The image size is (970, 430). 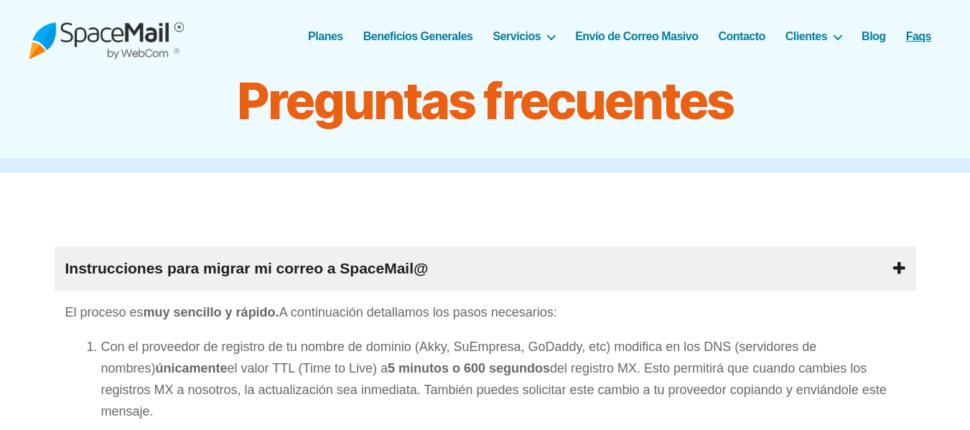 What do you see at coordinates (813, 36) in the screenshot?
I see `a: Clientes` at bounding box center [813, 36].